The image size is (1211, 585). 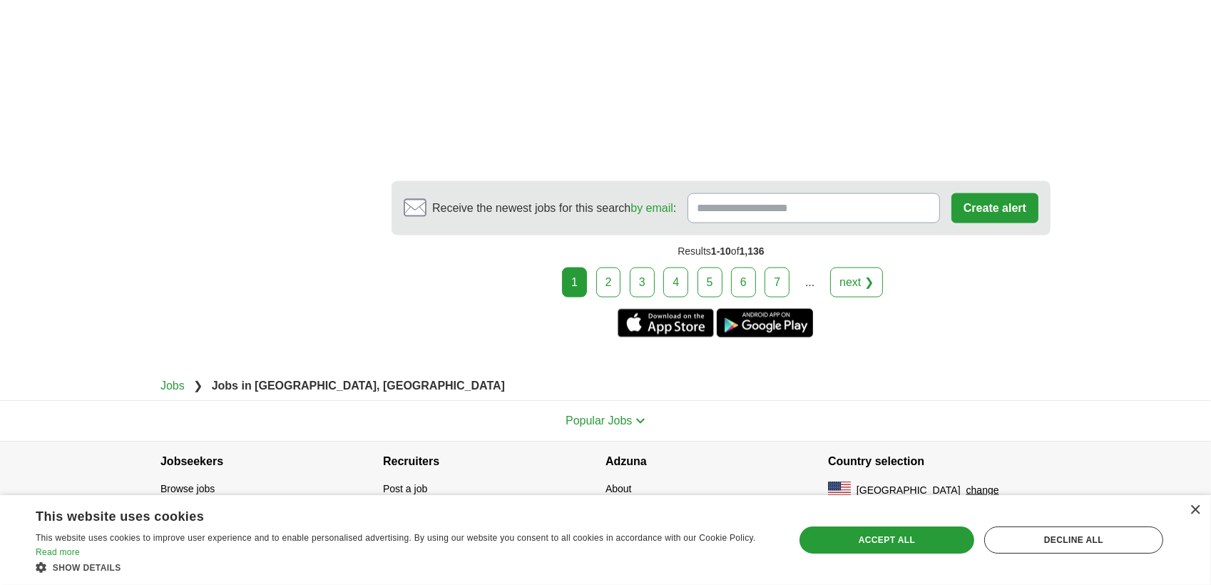 I want to click on button: Create alert, so click(x=995, y=208).